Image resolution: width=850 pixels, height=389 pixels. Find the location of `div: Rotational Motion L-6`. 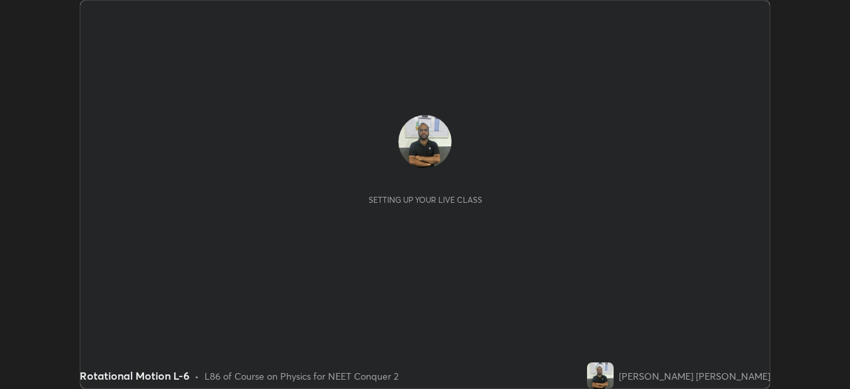

div: Rotational Motion L-6 is located at coordinates (134, 375).